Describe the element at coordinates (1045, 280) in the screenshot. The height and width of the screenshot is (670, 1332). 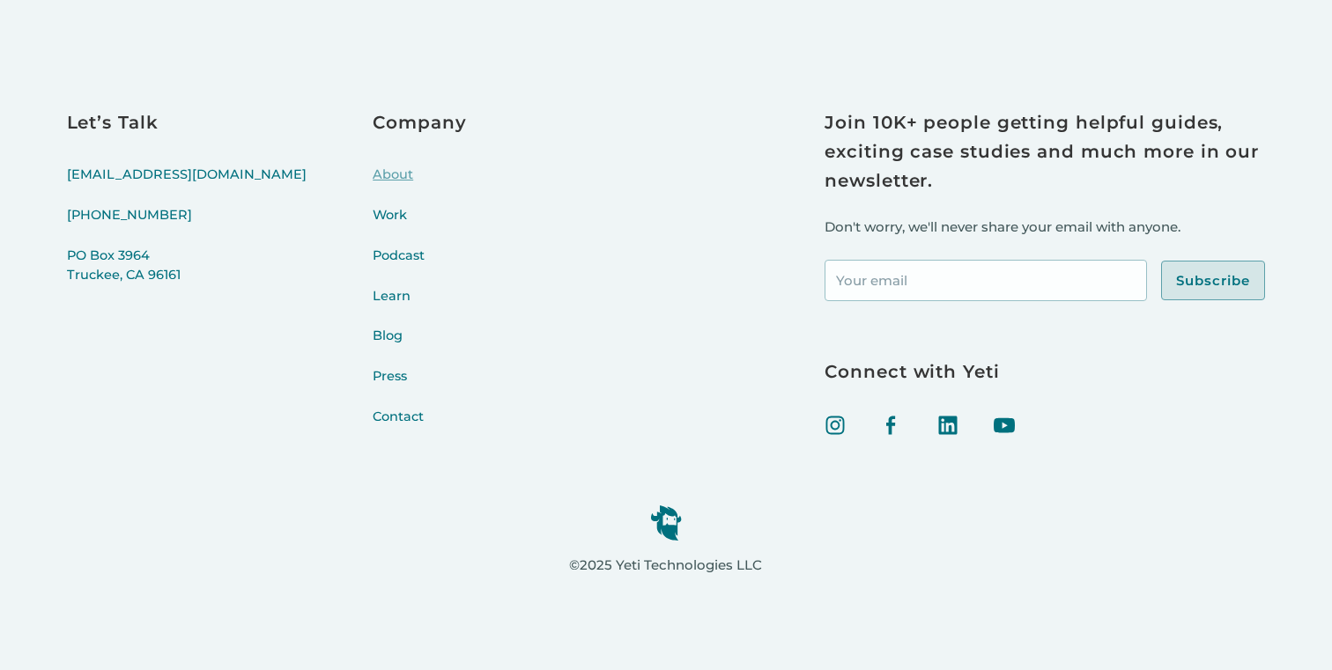
I see `form: Footer Newsletter Signup` at that location.